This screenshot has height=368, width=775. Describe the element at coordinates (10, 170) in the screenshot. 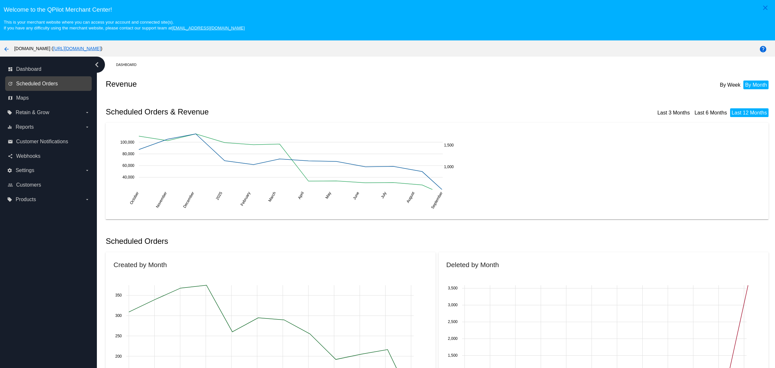

I see `i: settings` at that location.